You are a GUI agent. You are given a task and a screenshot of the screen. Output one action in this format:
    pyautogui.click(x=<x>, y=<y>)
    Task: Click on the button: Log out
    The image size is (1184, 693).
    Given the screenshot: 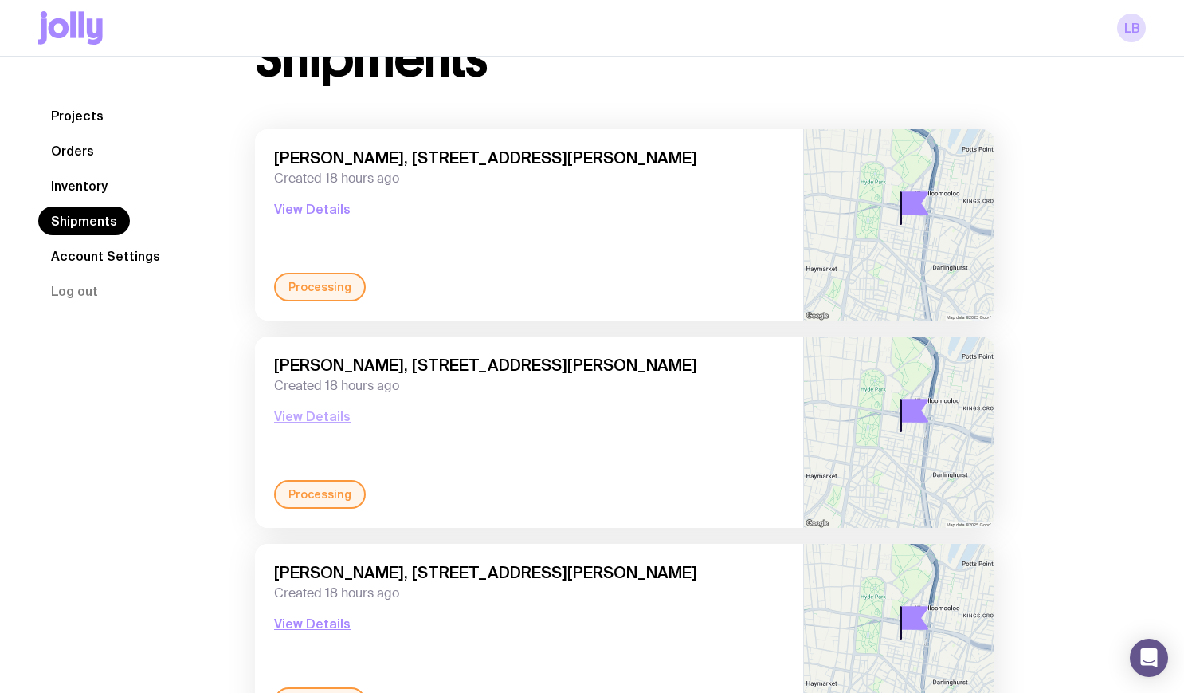 What is the action you would take?
    pyautogui.click(x=74, y=291)
    